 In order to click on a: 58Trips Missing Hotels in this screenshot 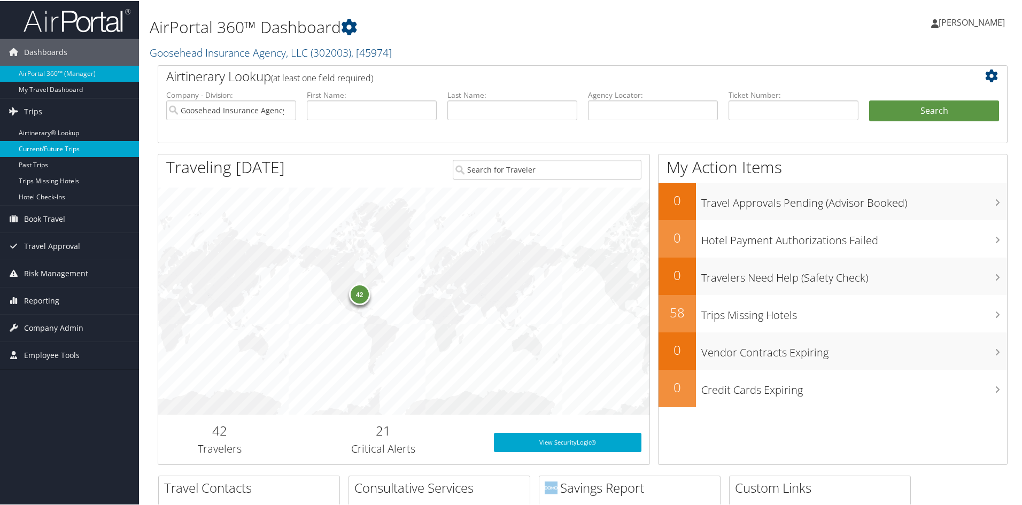, I will do `click(832, 313)`.